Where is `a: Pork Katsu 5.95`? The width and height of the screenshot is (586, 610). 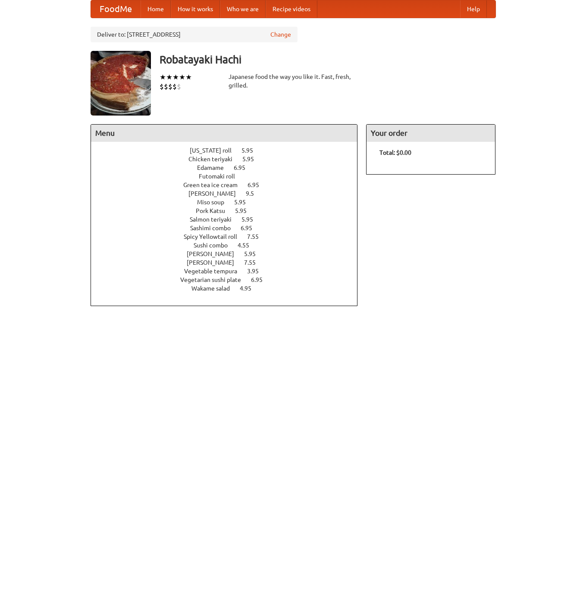 a: Pork Katsu 5.95 is located at coordinates (229, 211).